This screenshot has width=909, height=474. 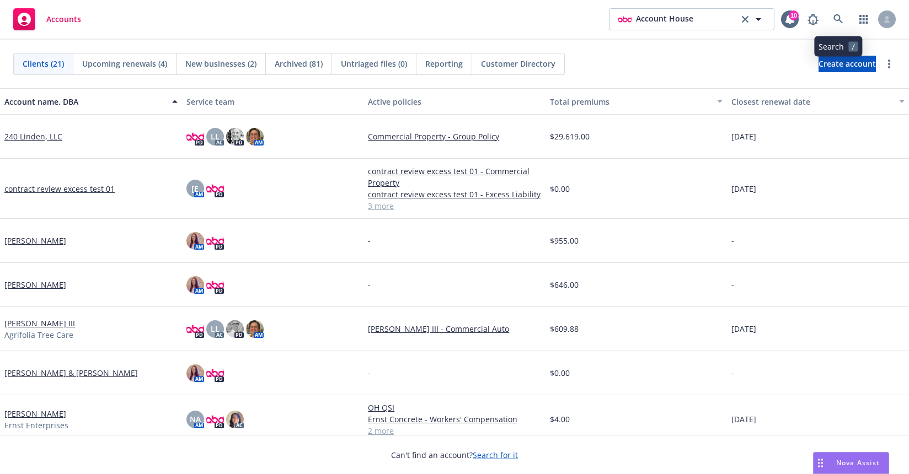 I want to click on span: Can't find an account?, so click(x=455, y=455).